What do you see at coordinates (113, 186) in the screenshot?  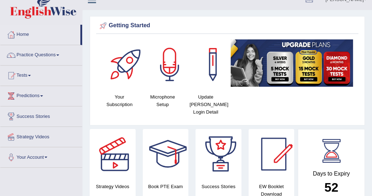 I see `h4: Strategy Videos` at bounding box center [113, 186].